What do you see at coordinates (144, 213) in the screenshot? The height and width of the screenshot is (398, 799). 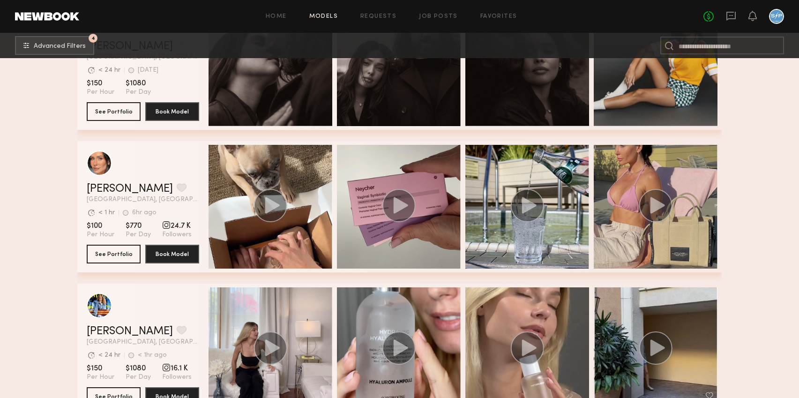 I see `div: 6hr ago` at bounding box center [144, 213].